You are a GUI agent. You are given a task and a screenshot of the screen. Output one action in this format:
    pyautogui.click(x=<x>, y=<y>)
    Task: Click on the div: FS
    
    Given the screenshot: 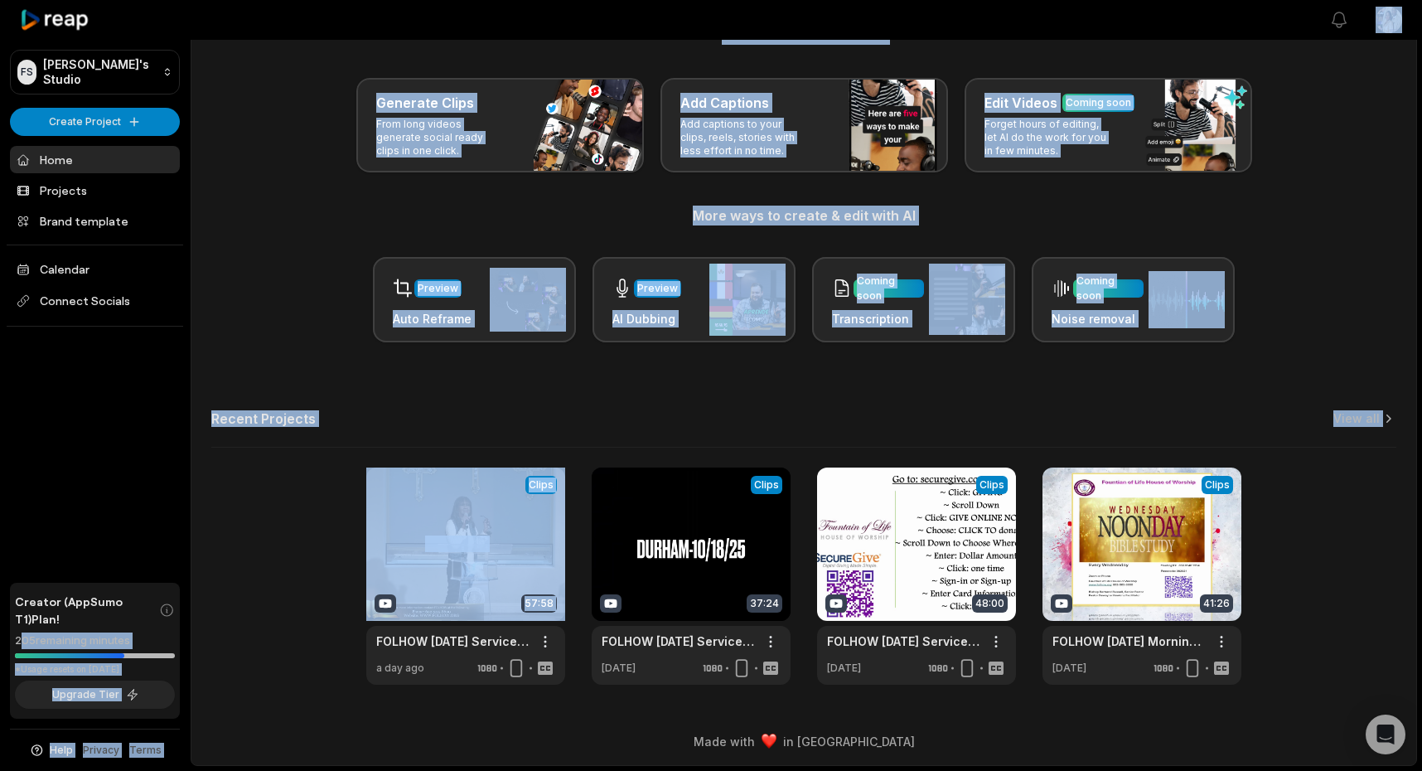 What is the action you would take?
    pyautogui.click(x=27, y=72)
    